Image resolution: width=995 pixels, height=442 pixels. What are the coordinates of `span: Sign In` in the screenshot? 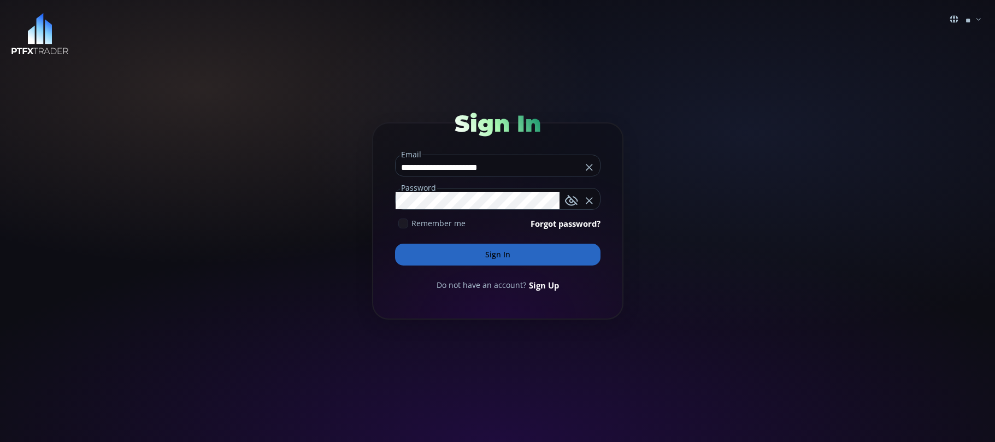 It's located at (498, 123).